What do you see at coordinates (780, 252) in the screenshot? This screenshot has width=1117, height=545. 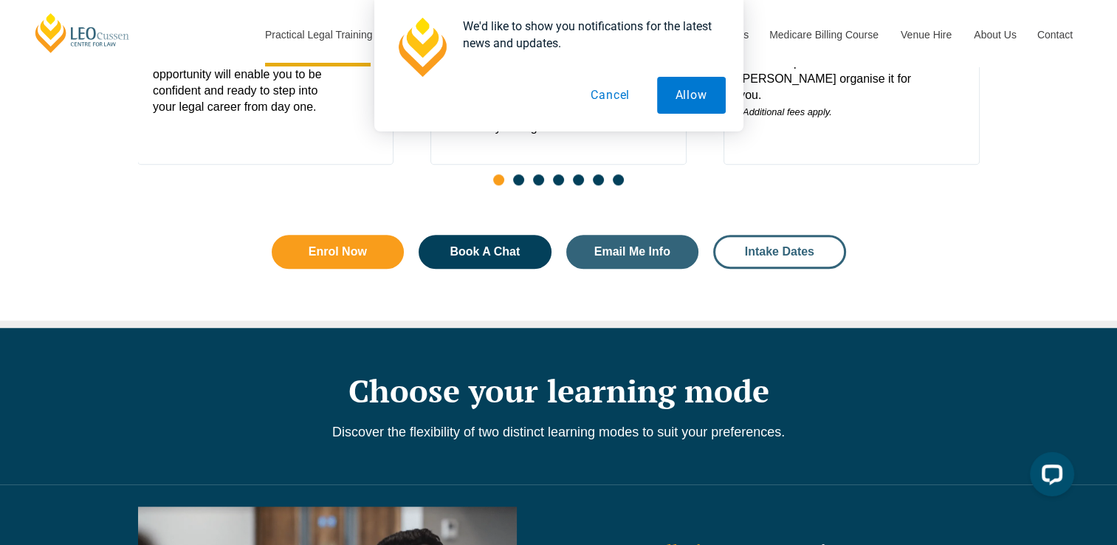 I see `a: Intake Dates` at bounding box center [780, 252].